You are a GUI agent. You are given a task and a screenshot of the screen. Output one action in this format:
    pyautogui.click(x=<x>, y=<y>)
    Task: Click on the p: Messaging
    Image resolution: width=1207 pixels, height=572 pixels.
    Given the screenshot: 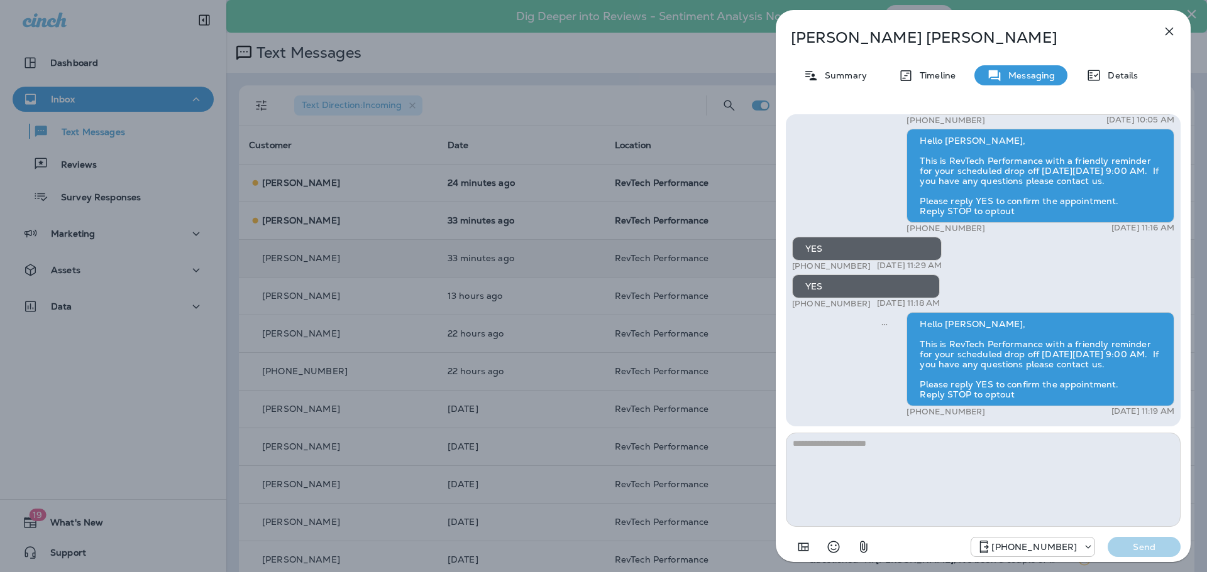 What is the action you would take?
    pyautogui.click(x=1028, y=75)
    